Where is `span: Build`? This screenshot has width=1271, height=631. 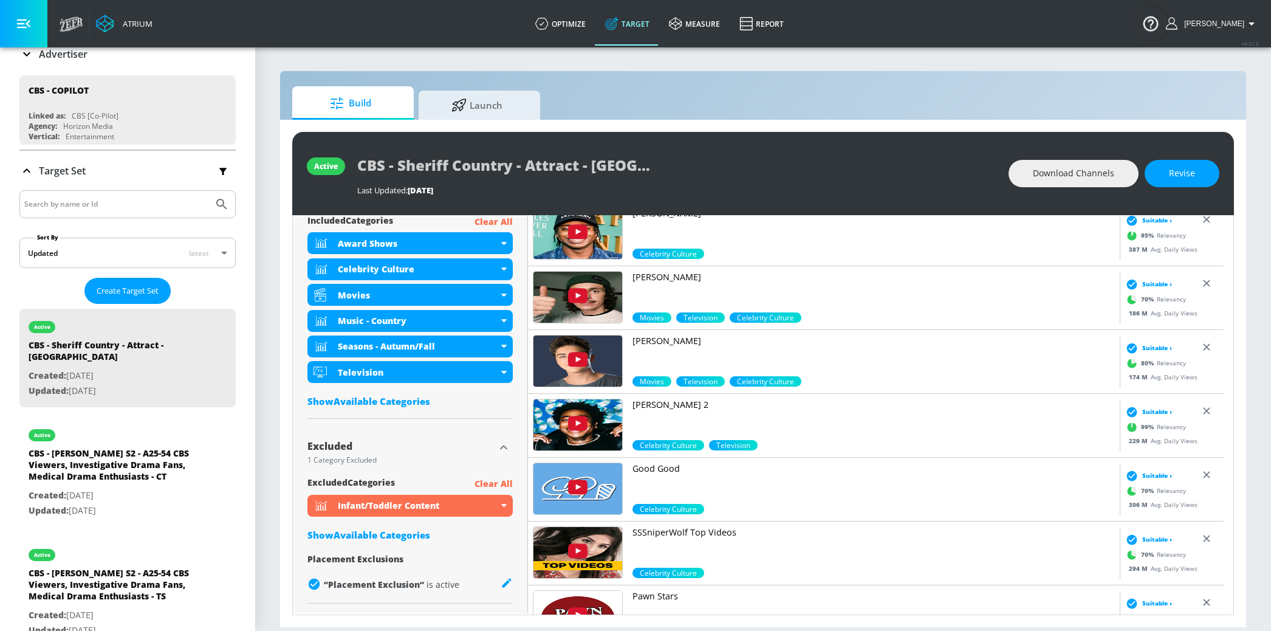
span: Build is located at coordinates (351, 103).